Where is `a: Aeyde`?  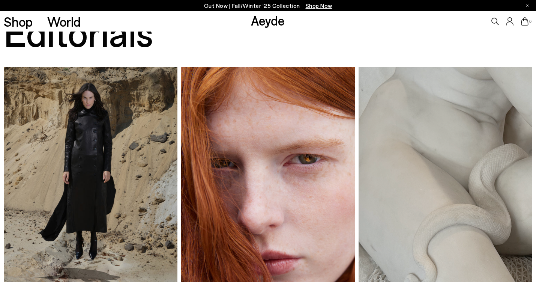 a: Aeyde is located at coordinates (268, 20).